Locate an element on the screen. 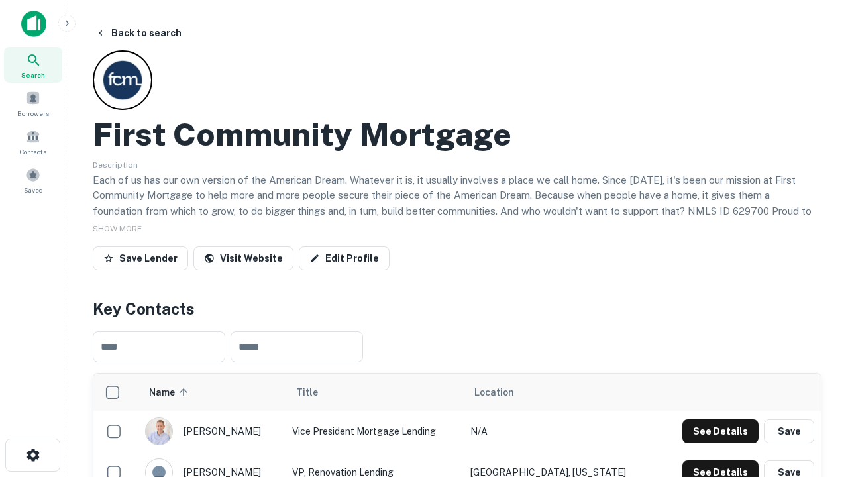  div: Contacts is located at coordinates (33, 142).